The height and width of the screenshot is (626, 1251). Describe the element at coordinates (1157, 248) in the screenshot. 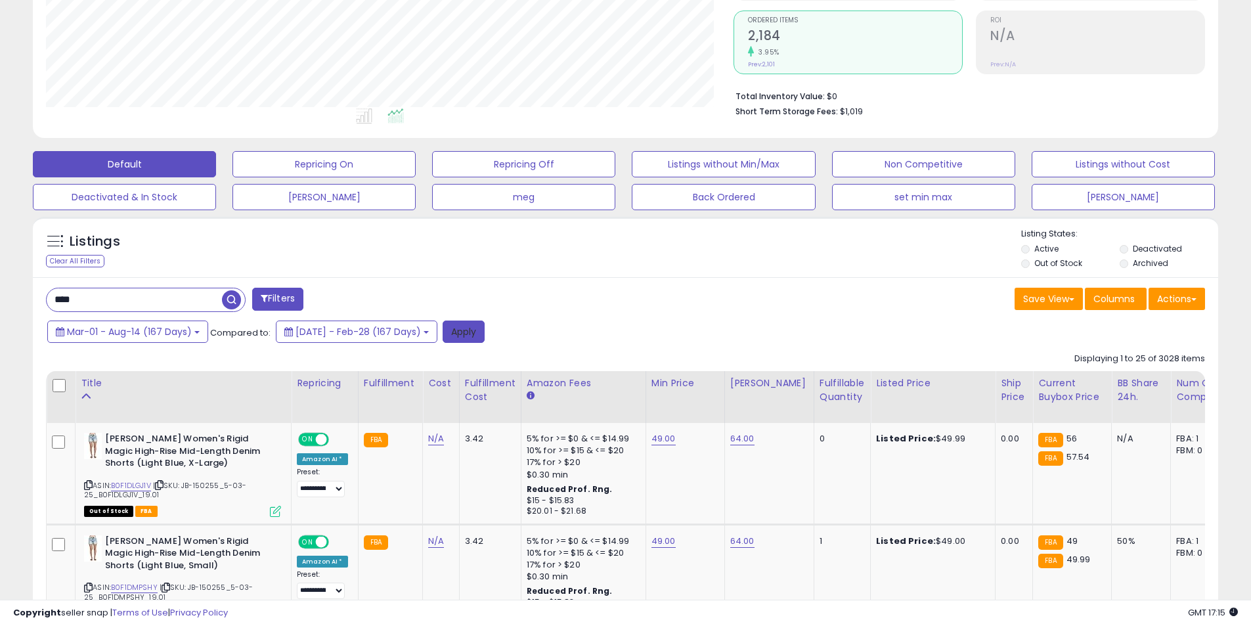

I see `label: Deactivated` at that location.